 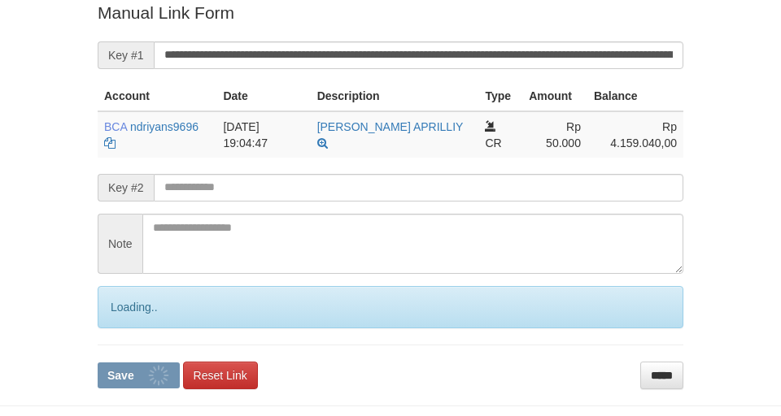 What do you see at coordinates (390, 12) in the screenshot?
I see `p: Manual Link Form` at bounding box center [390, 12].